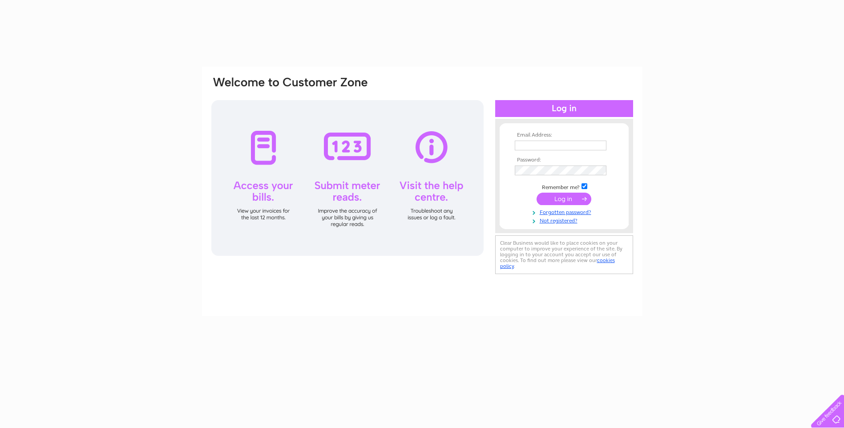 This screenshot has height=428, width=844. I want to click on td: Remember me?, so click(564, 186).